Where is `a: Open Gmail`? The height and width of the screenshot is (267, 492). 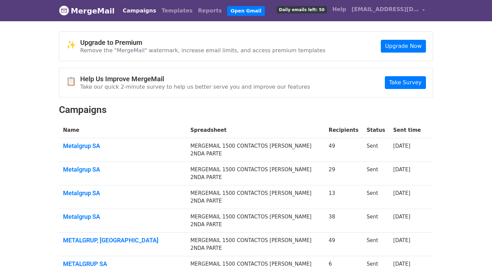
a: Open Gmail is located at coordinates (245, 11).